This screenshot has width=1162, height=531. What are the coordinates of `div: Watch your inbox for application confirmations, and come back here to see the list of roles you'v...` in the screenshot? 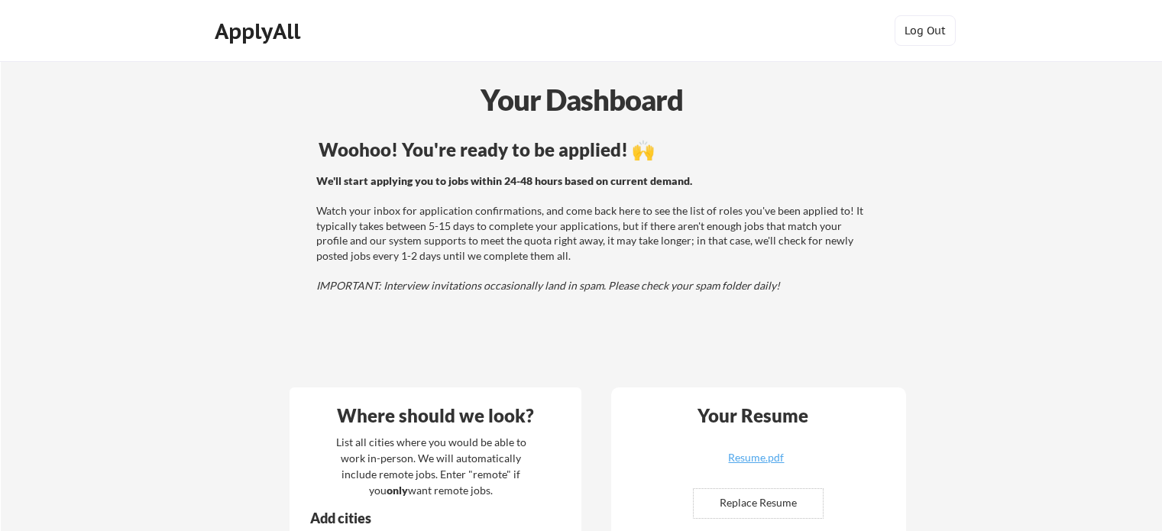 It's located at (591, 233).